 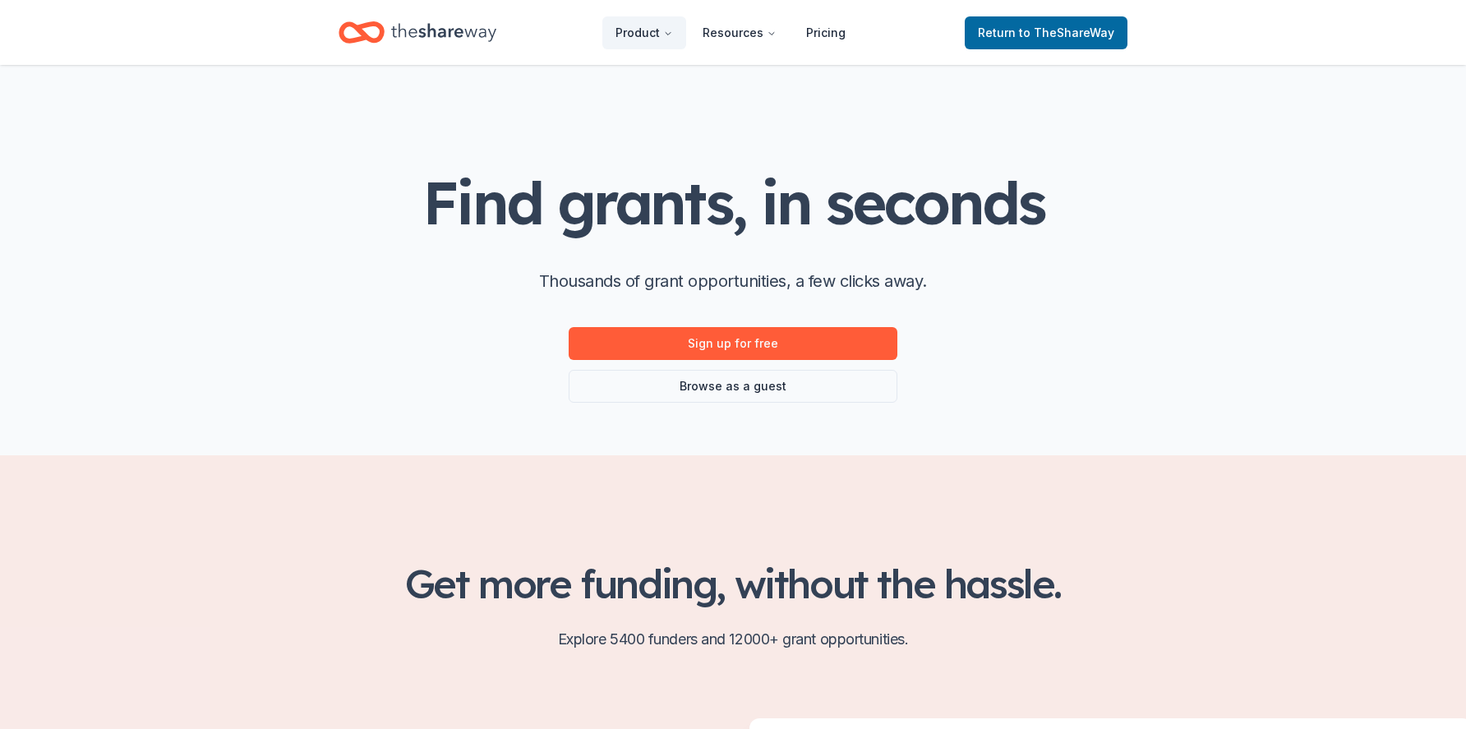 I want to click on a: Returnto TheShareWay, so click(x=1046, y=33).